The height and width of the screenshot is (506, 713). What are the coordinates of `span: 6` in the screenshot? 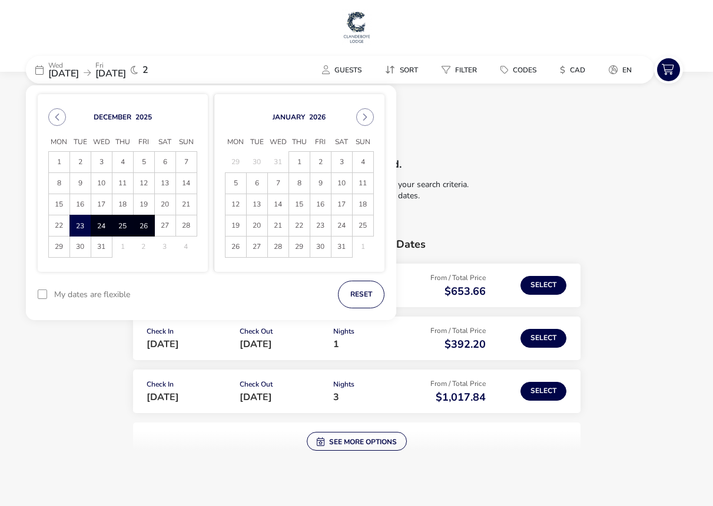 It's located at (165, 162).